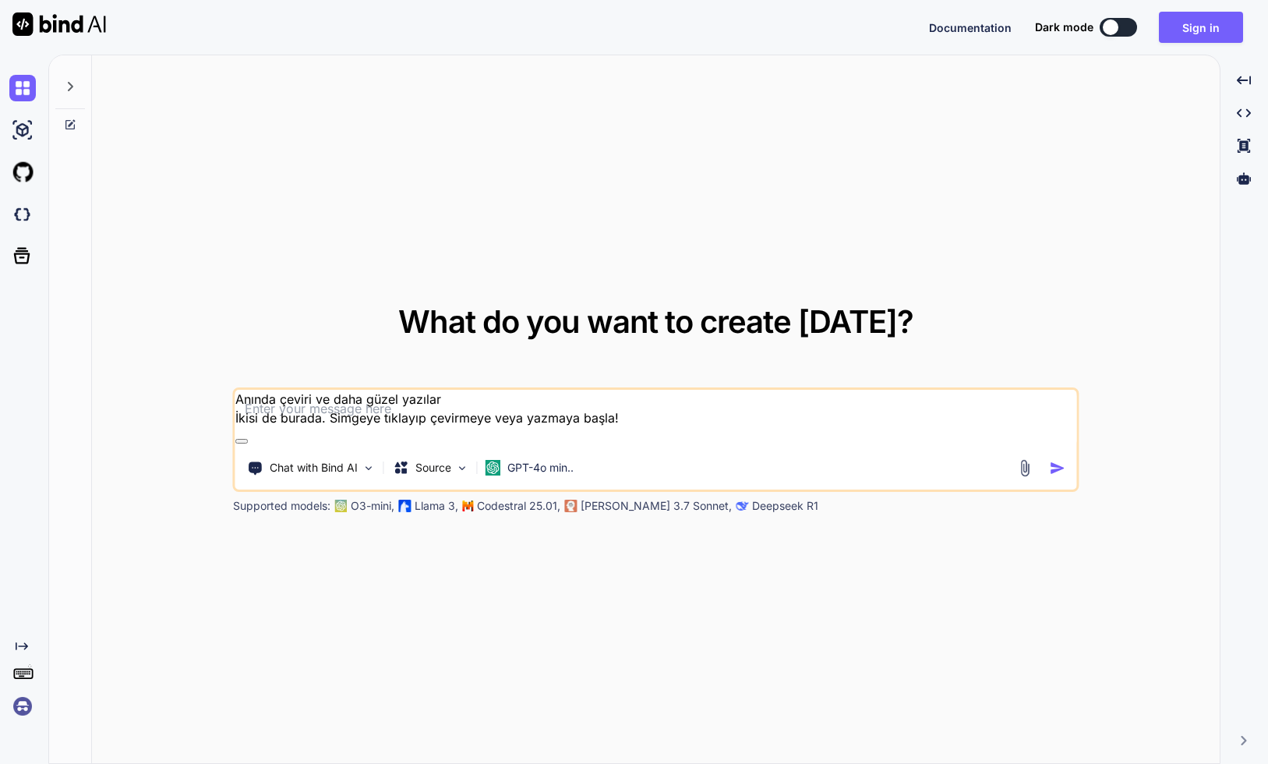  What do you see at coordinates (23, 172) in the screenshot?
I see `img: githubLight` at bounding box center [23, 172].